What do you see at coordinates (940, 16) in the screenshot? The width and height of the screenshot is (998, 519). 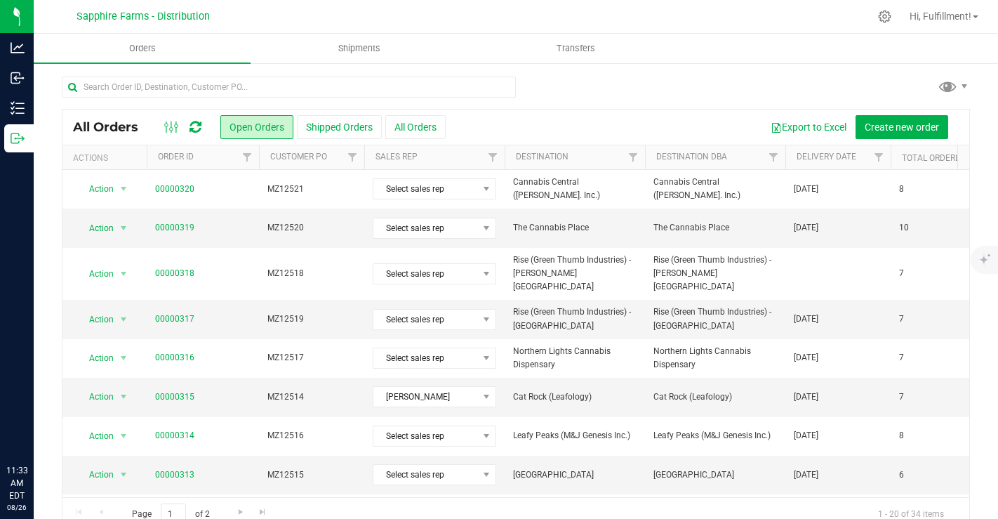 I see `span: Hi, Fulfillment!` at bounding box center [940, 16].